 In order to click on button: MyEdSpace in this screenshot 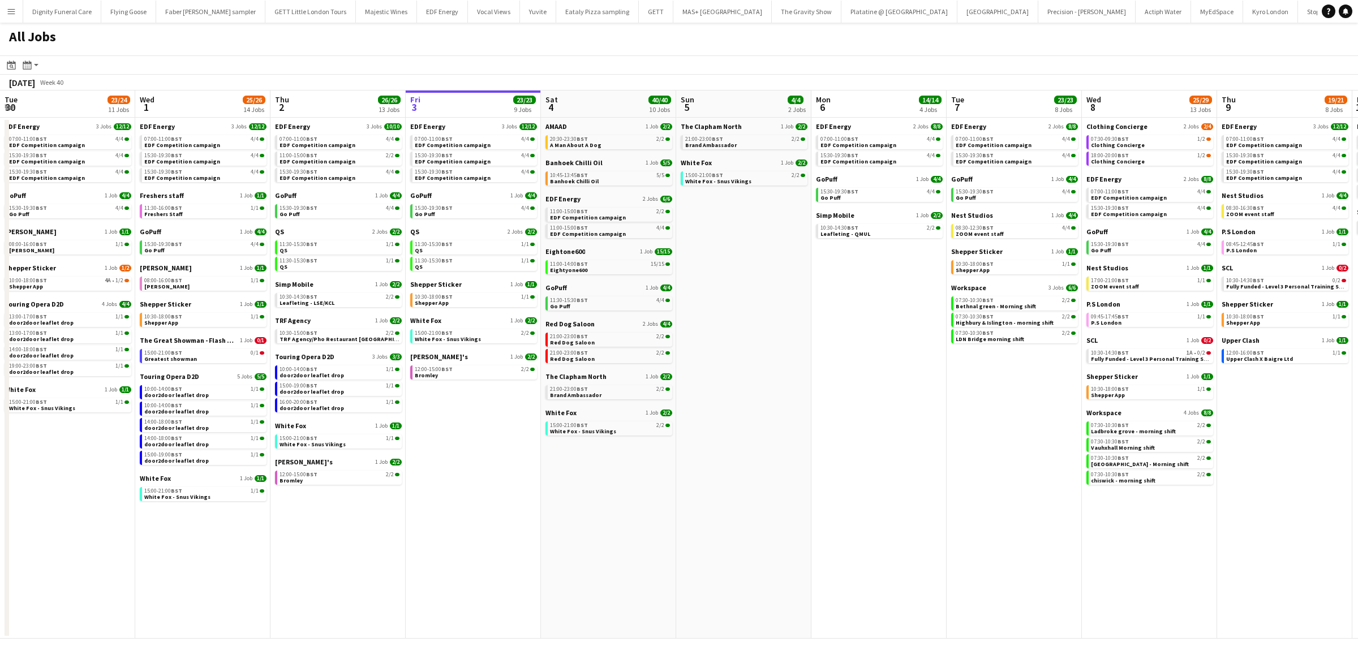, I will do `click(1217, 11)`.